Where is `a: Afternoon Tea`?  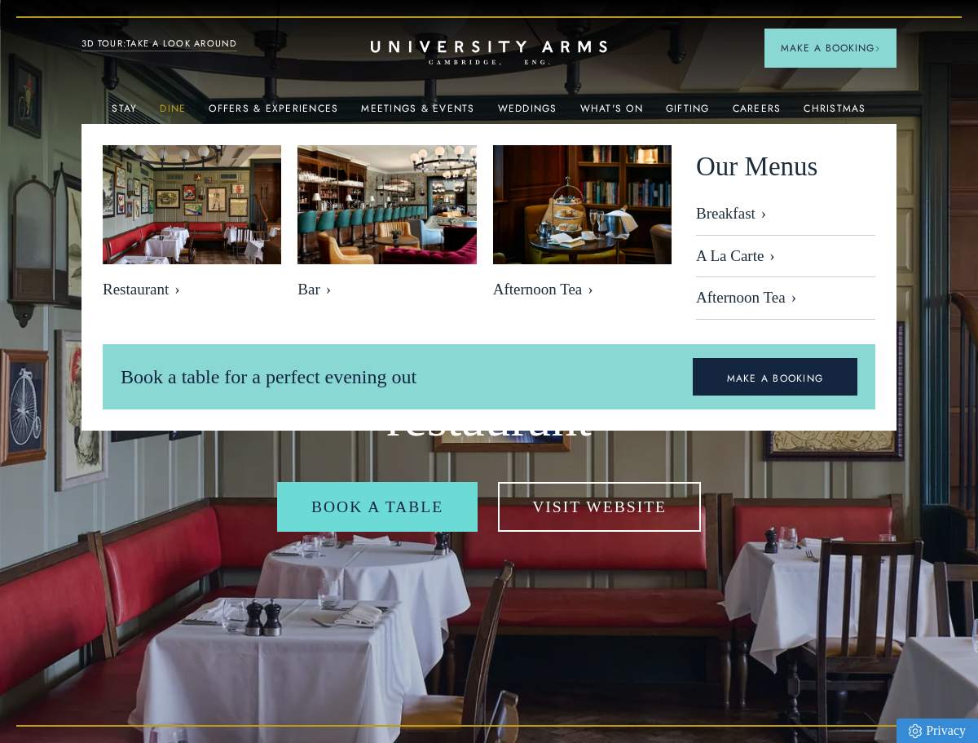 a: Afternoon Tea is located at coordinates (786, 298).